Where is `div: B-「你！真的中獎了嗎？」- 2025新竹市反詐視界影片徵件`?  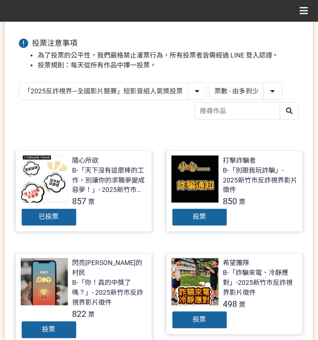
div: B-「你！真的中獎了嗎？」- 2025新竹市反詐視界影片徵件 is located at coordinates (110, 293).